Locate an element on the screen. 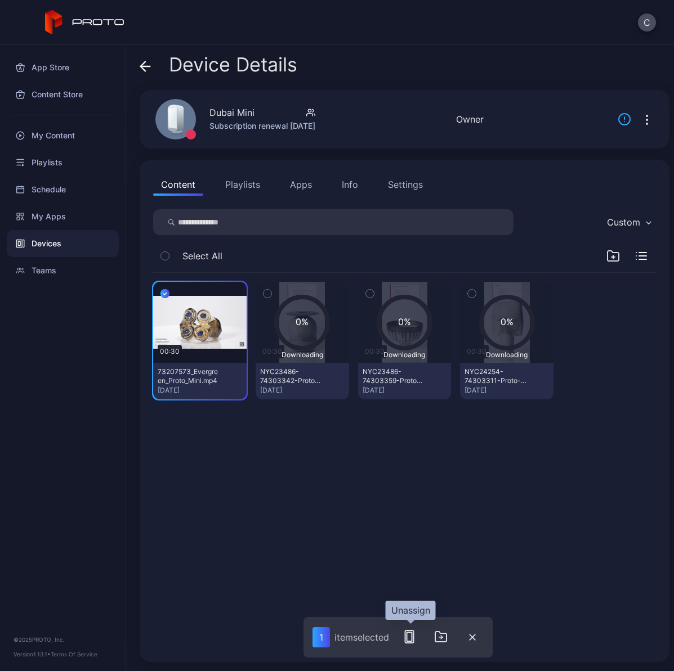 The image size is (674, 671). span: Select All is located at coordinates (202, 256).